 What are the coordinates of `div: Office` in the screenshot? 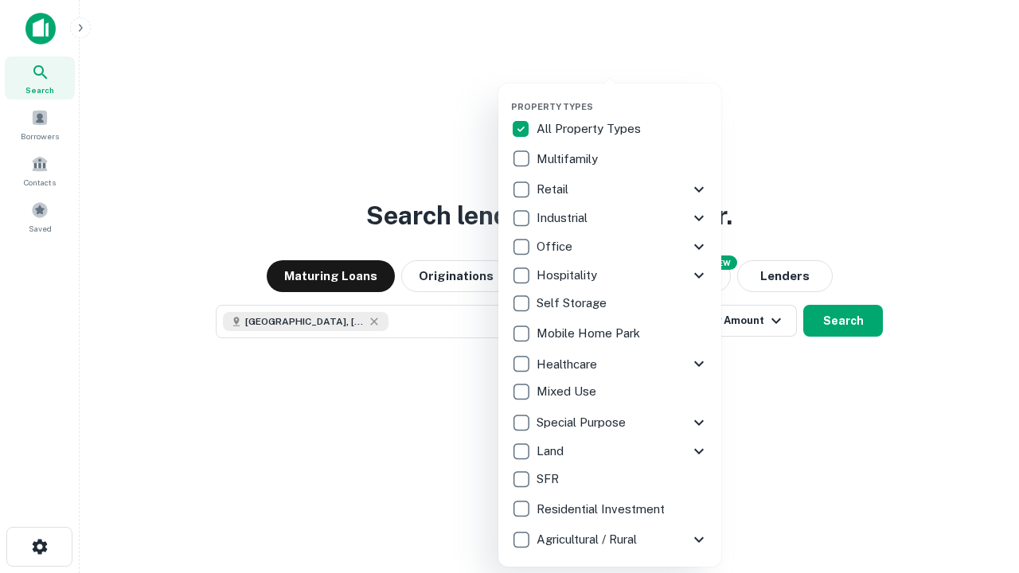 It's located at (610, 247).